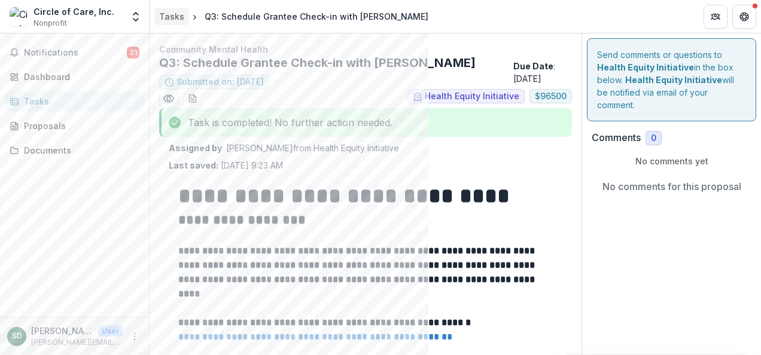 The width and height of the screenshot is (761, 355). I want to click on strong: Assigned by, so click(195, 148).